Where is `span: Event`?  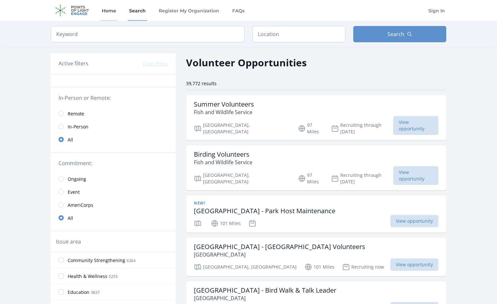
span: Event is located at coordinates (74, 192).